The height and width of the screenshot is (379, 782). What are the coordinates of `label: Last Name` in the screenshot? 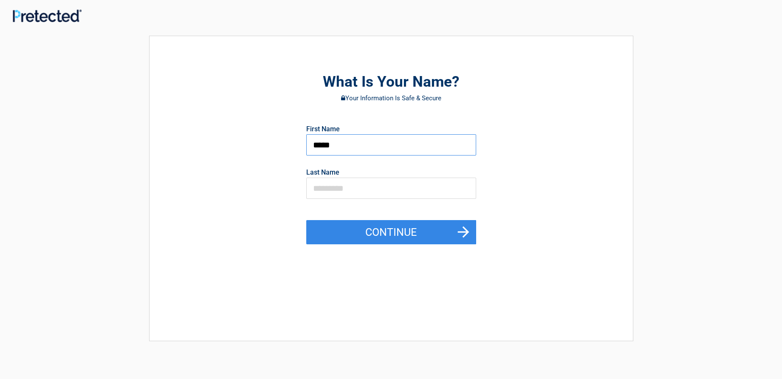 It's located at (323, 173).